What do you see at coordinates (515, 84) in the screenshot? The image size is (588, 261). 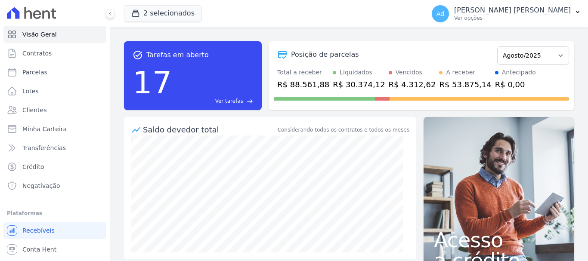 I see `div: R$ 0,00` at bounding box center [515, 84].